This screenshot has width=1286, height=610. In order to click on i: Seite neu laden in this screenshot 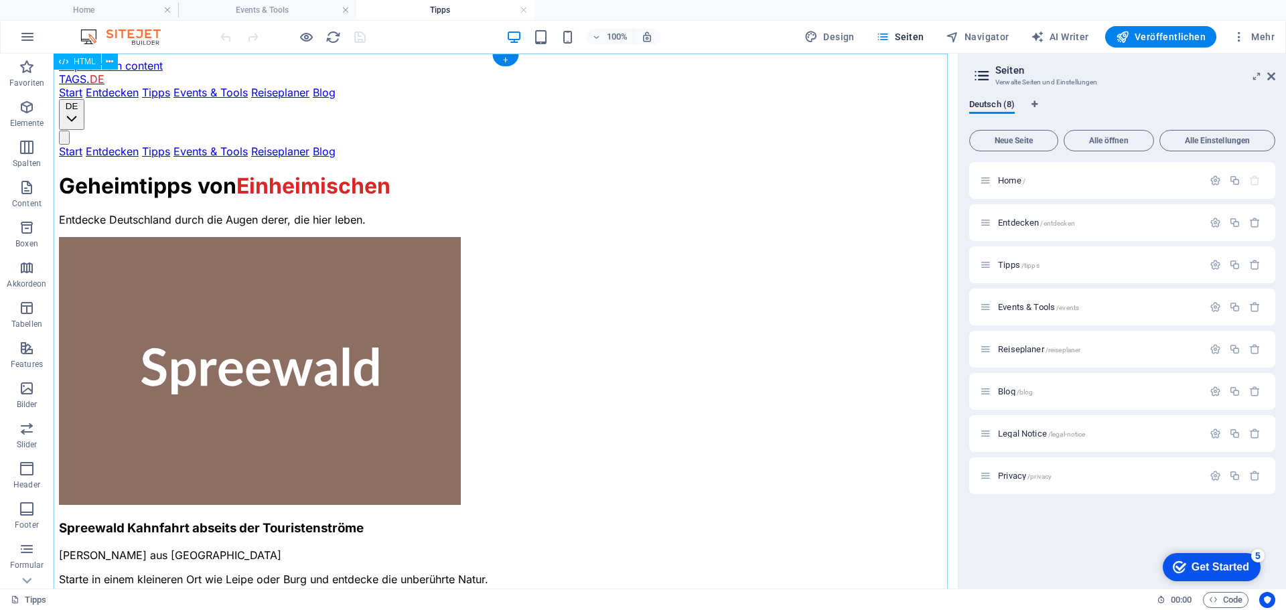, I will do `click(333, 37)`.